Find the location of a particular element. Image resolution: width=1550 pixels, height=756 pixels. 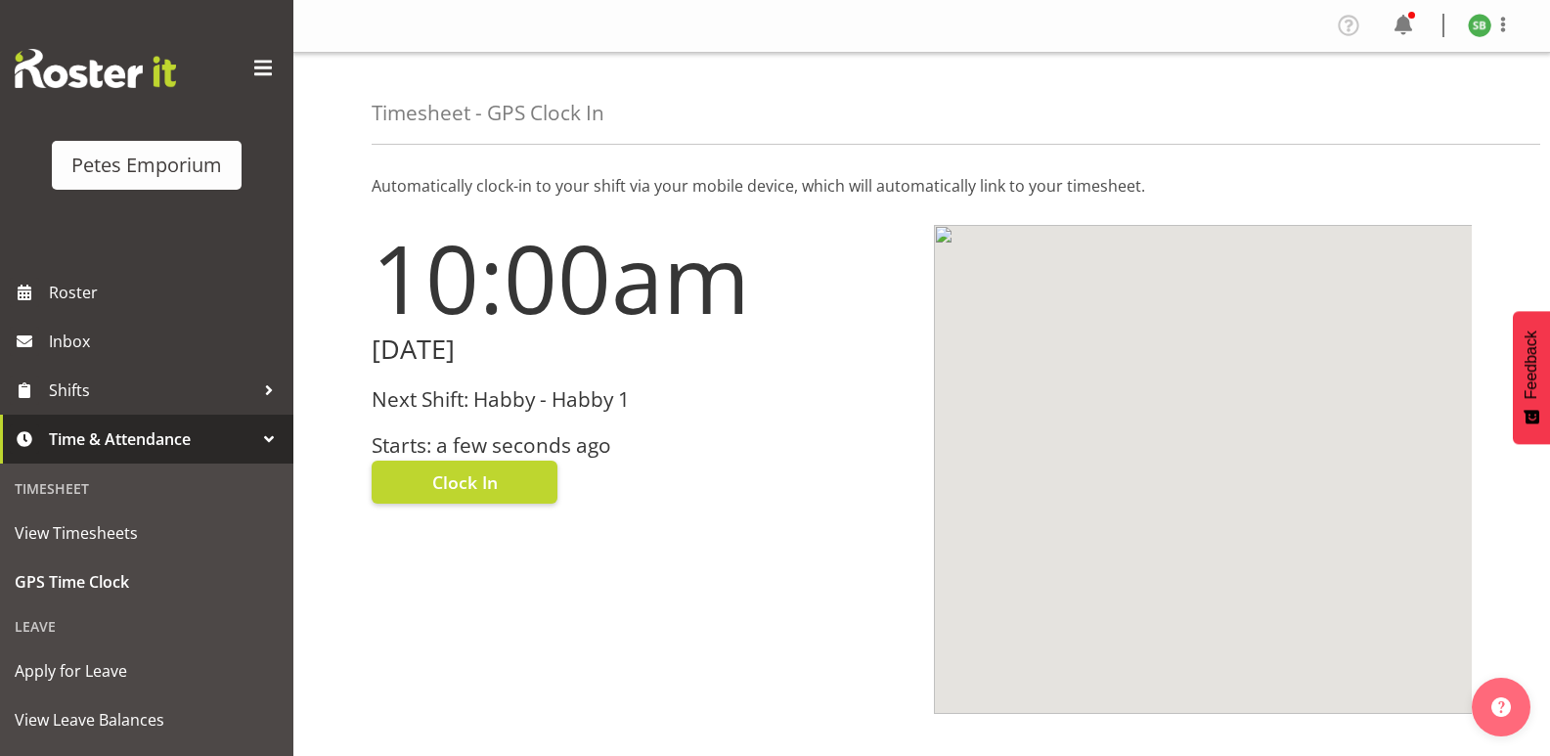

span: Roster is located at coordinates (166, 292).